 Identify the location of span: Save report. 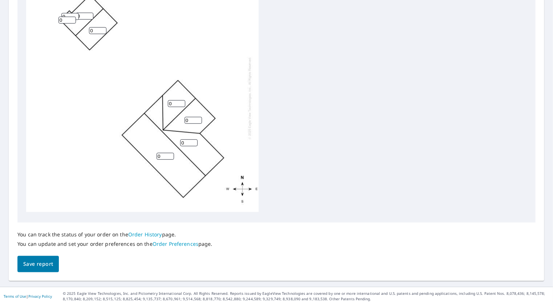
(38, 264).